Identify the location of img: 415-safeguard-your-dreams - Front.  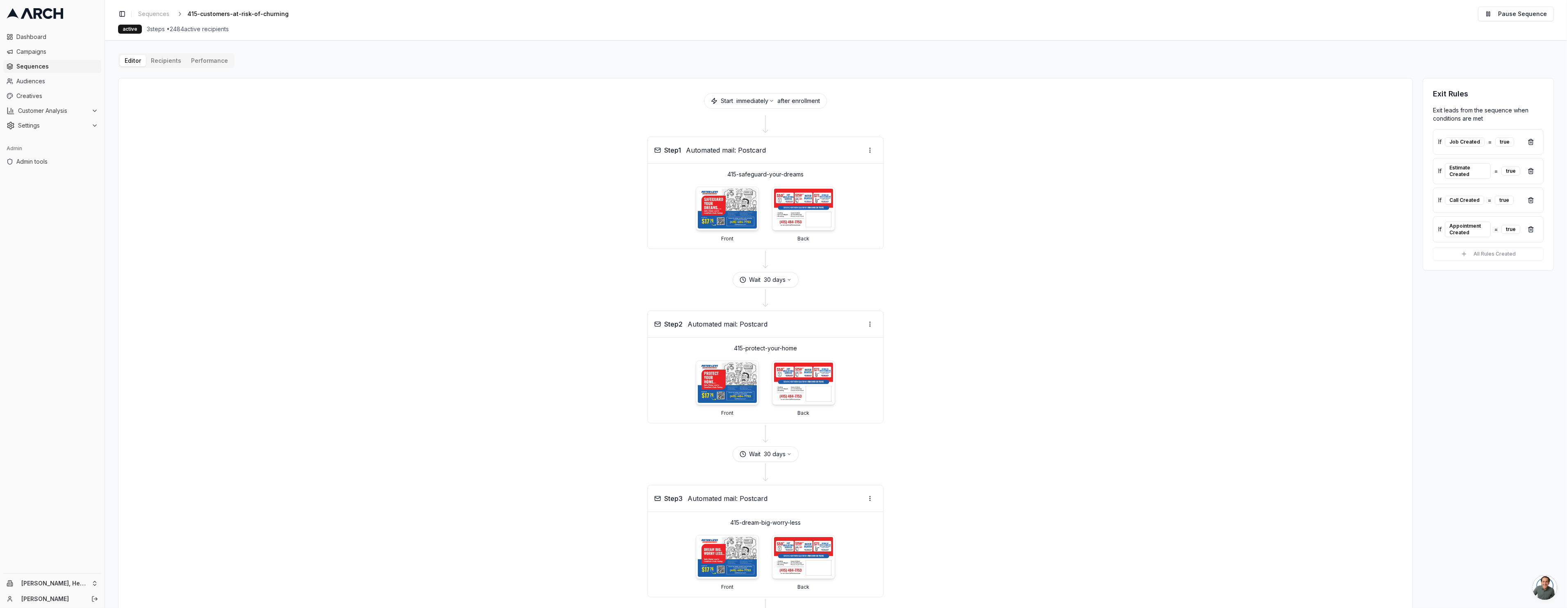
(727, 208).